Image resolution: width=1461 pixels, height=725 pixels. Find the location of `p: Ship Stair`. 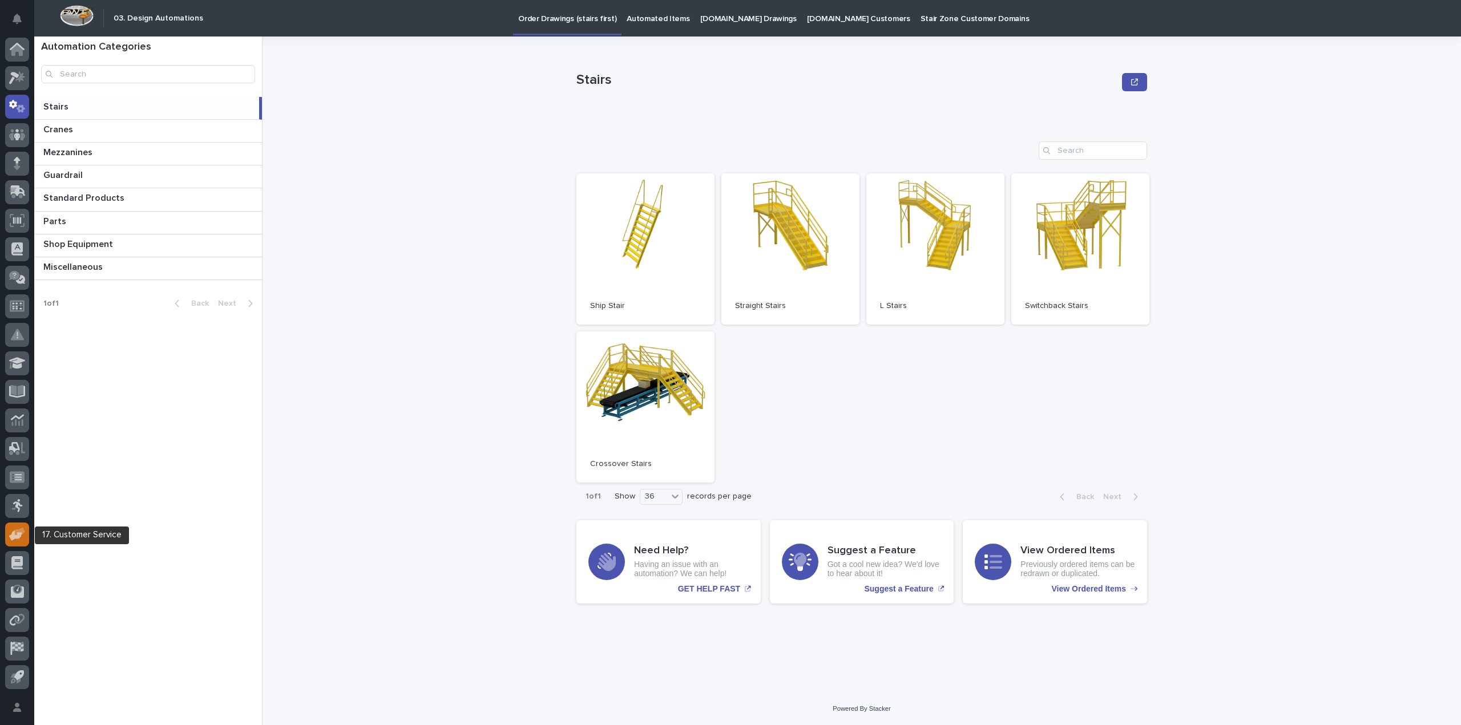

p: Ship Stair is located at coordinates (645, 306).